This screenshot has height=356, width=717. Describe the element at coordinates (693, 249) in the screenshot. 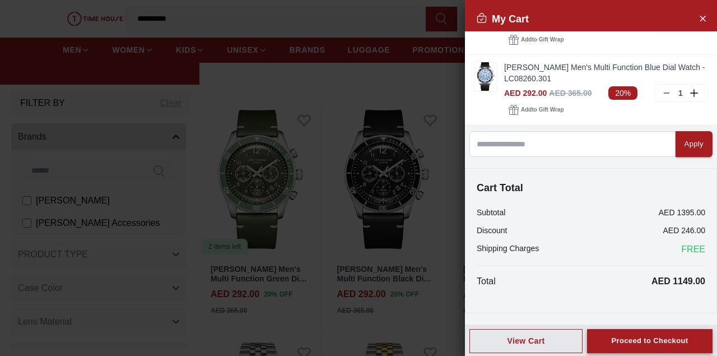

I see `span: FREE` at that location.